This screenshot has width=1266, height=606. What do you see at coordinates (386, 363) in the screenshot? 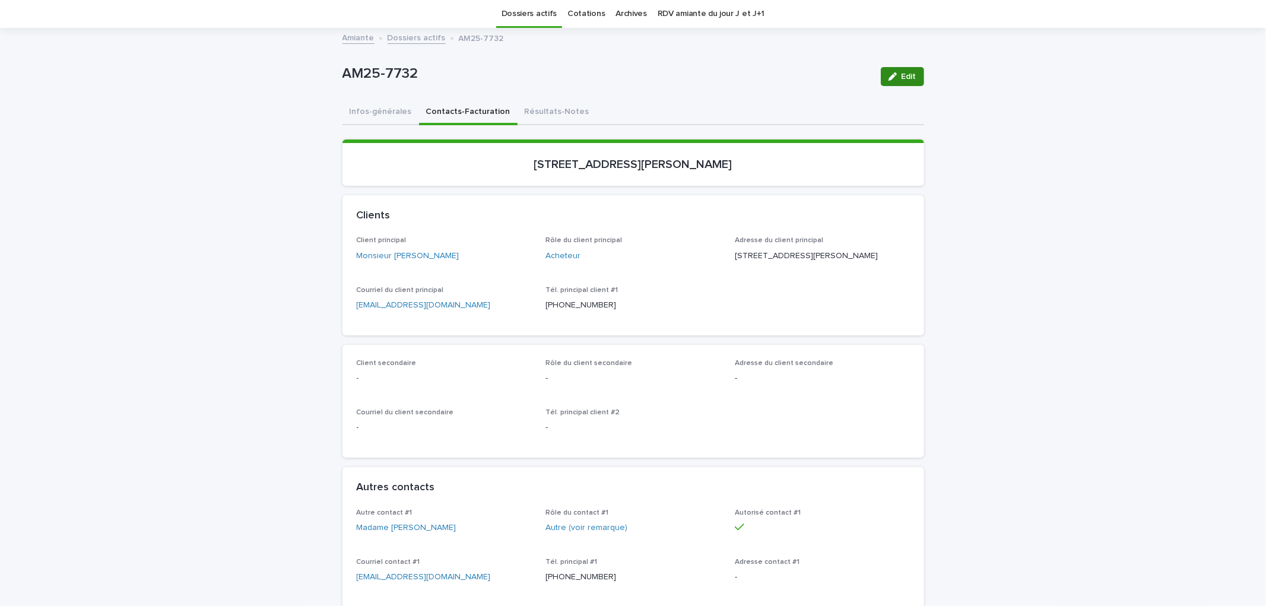
I see `span: Client secondaire` at bounding box center [386, 363].